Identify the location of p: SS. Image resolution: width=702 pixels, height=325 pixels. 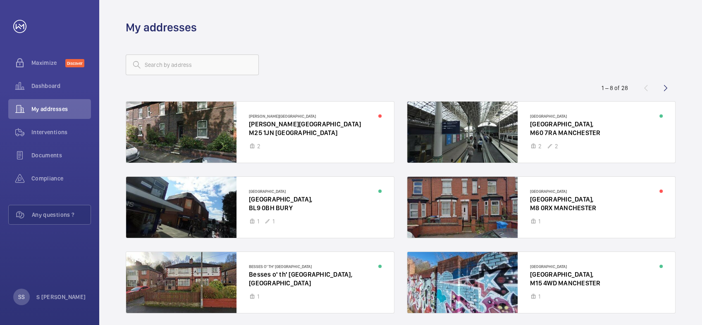
(22, 297).